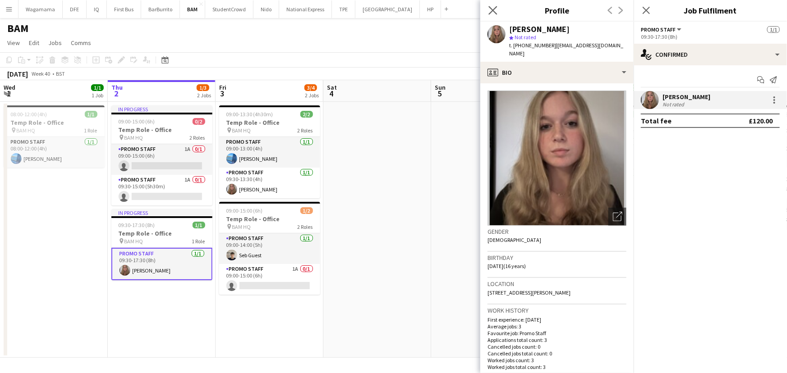 The image size is (787, 373). What do you see at coordinates (557, 347) in the screenshot?
I see `p: Cancelled jobs count: 0` at bounding box center [557, 347].